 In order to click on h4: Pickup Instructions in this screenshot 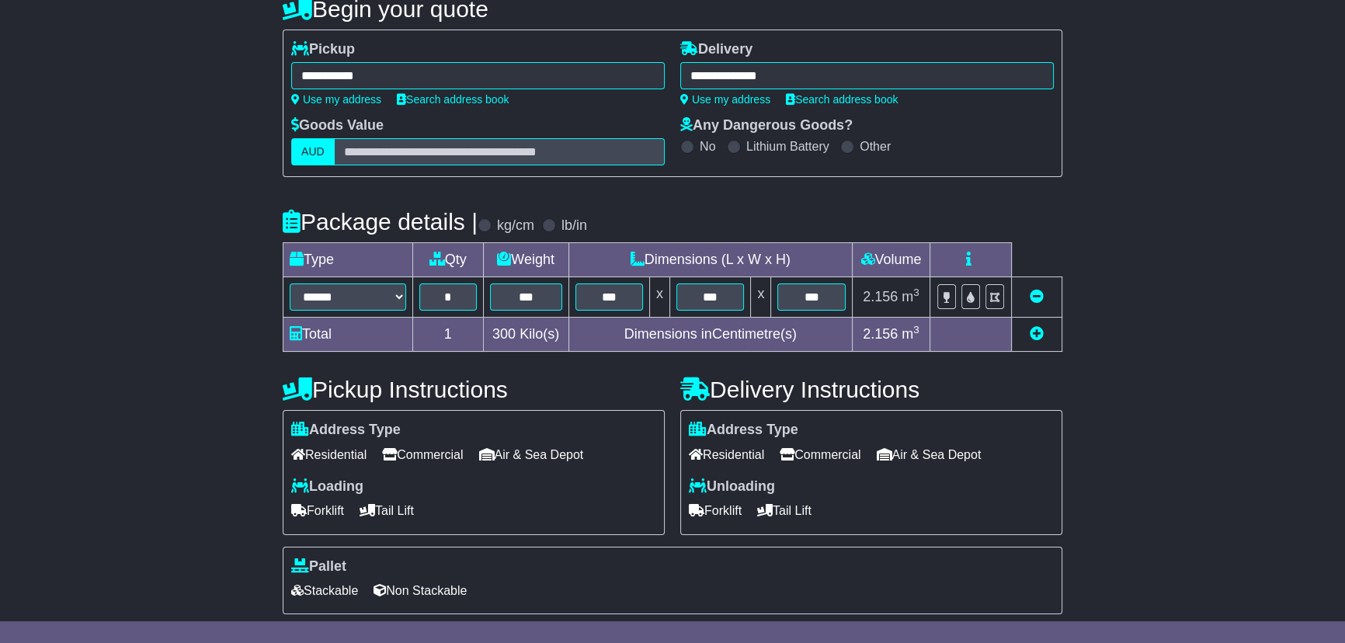, I will do `click(474, 389)`.